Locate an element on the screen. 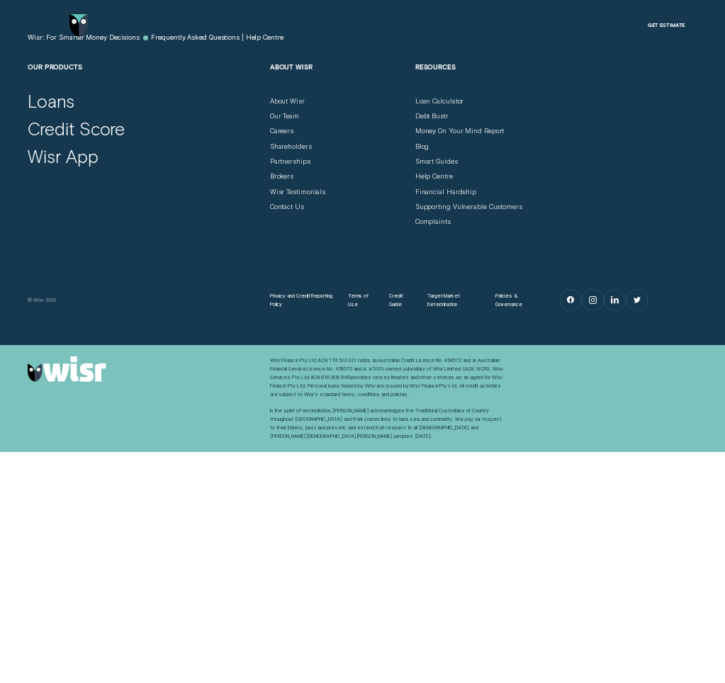  a: Get Estimate is located at coordinates (666, 26).